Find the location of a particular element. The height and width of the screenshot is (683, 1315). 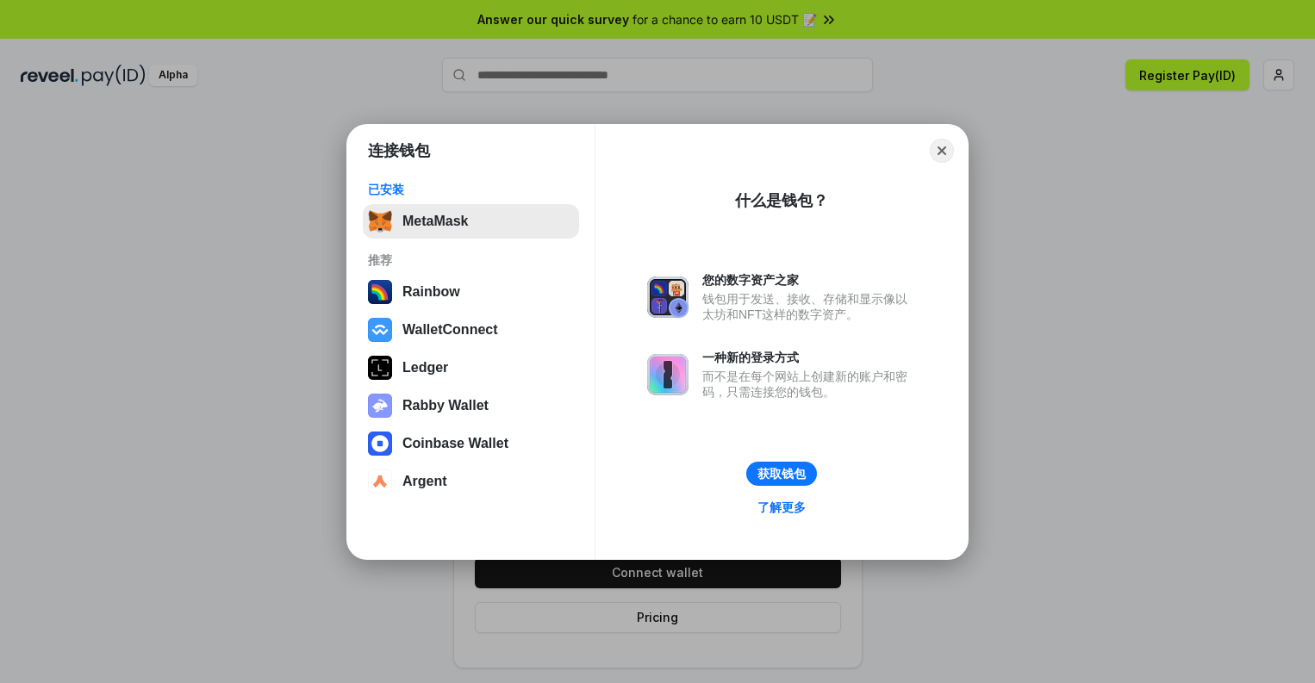

img: svg+xml,%3Csvg%20xmlns%3D%22http%3A%2F%2Fwww.w3.org%2F2000%2Fsvg%22%20width%3D%2228%22%20height%3... is located at coordinates (380, 368).